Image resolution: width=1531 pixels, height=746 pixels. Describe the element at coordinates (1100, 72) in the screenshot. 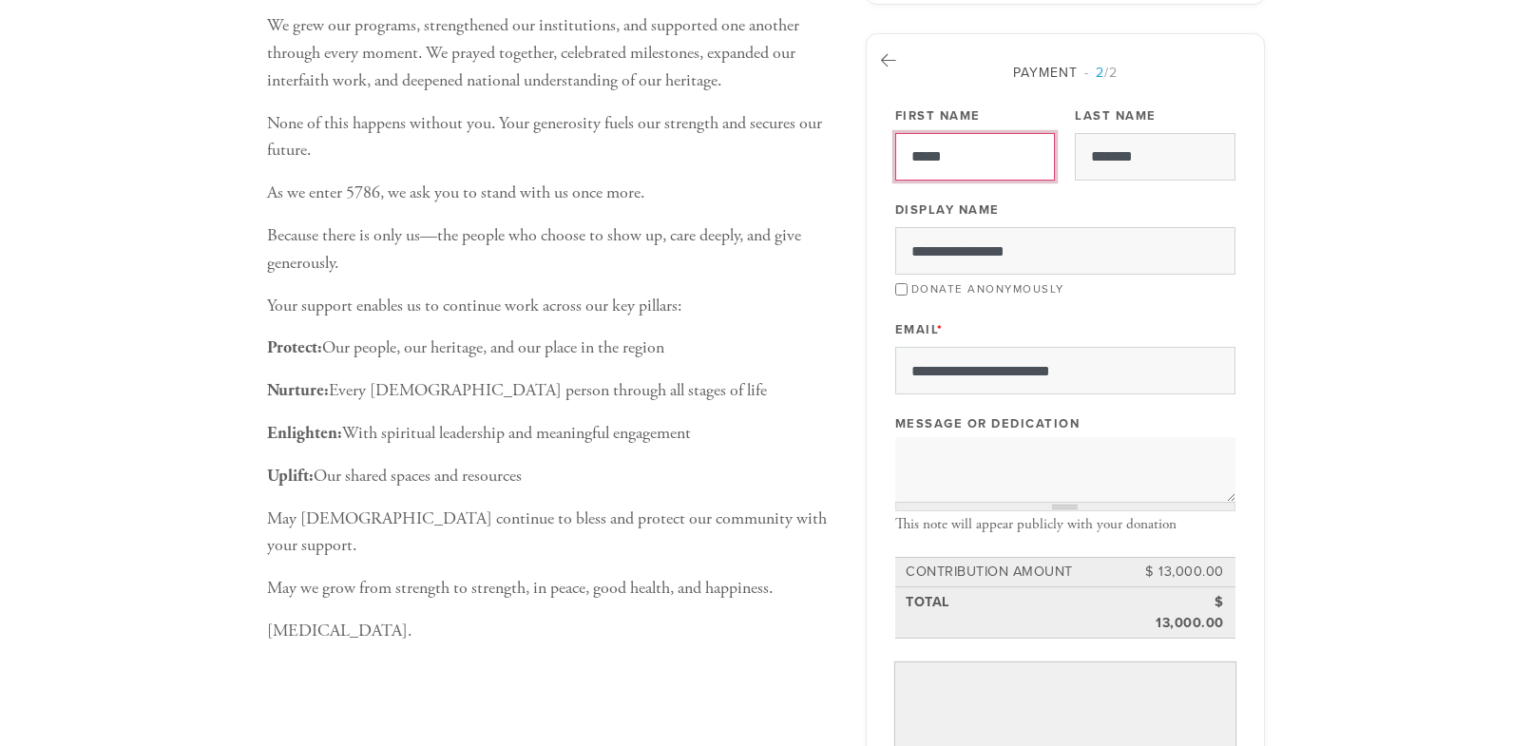

I see `span: 2` at that location.